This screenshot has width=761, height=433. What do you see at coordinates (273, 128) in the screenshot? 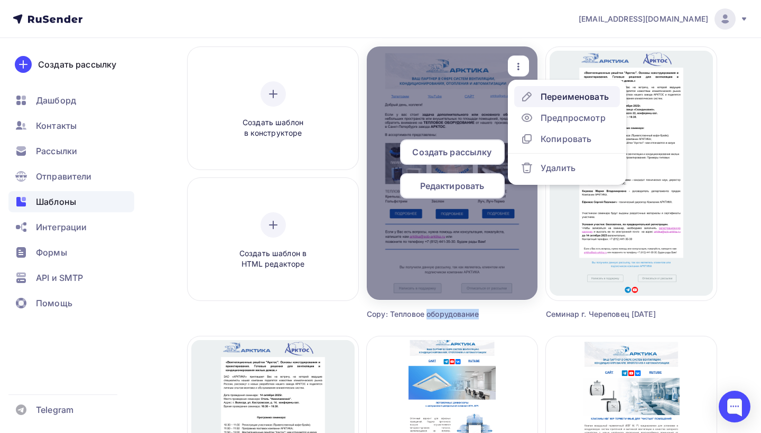
I see `span: Создать шаблон в конструкторе` at bounding box center [273, 128].